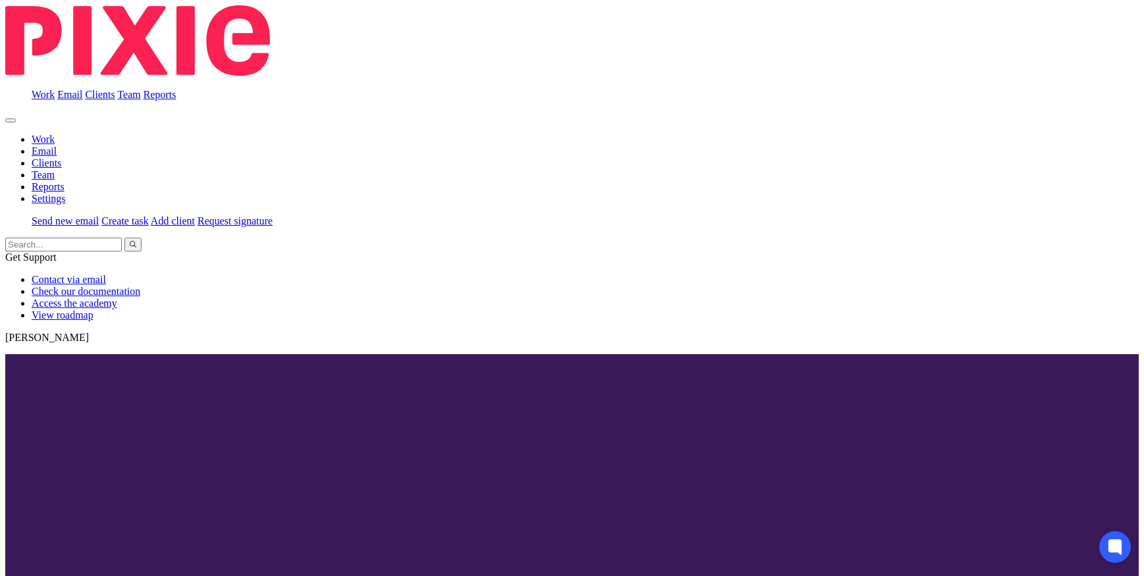 The height and width of the screenshot is (576, 1144). I want to click on button: Search, so click(133, 244).